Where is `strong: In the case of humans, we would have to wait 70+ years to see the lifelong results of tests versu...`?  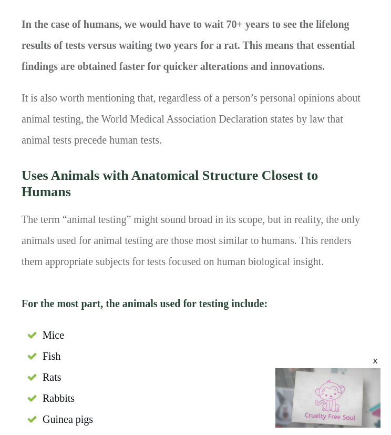
strong: In the case of humans, we would have to wait 70+ years to see the lifelong results of tests versu... is located at coordinates (188, 45).